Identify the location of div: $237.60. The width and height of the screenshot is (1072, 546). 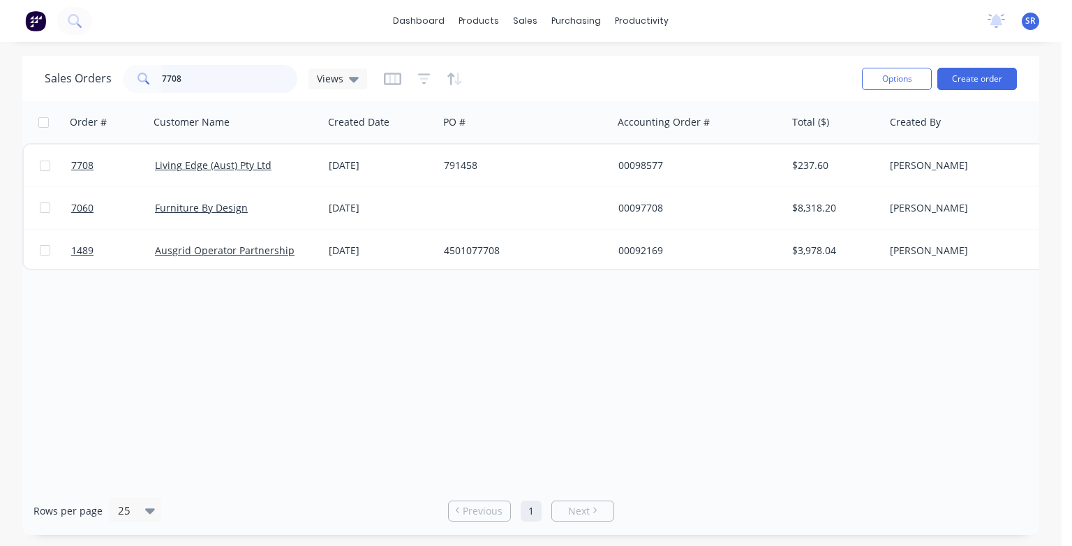
(833, 165).